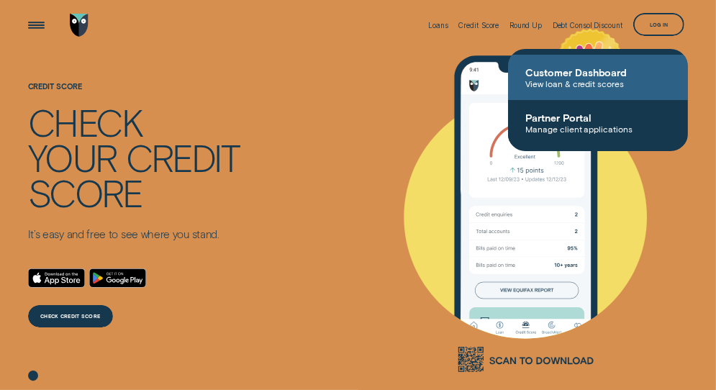 The image size is (716, 390). Describe the element at coordinates (598, 129) in the screenshot. I see `span: Manage client applications` at that location.